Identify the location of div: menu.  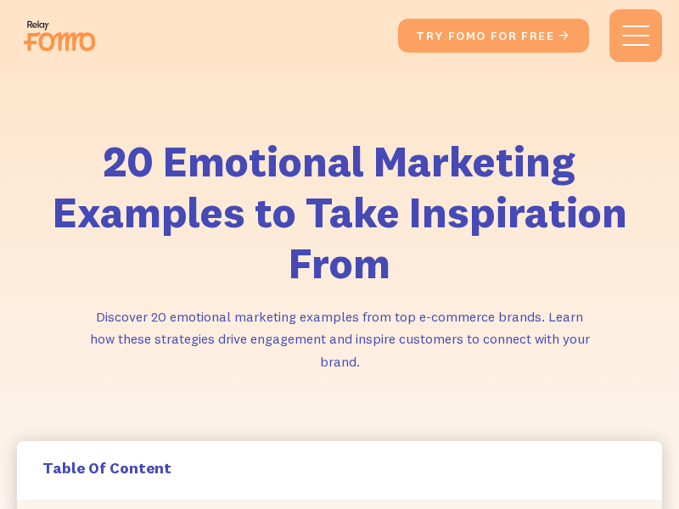
(636, 36).